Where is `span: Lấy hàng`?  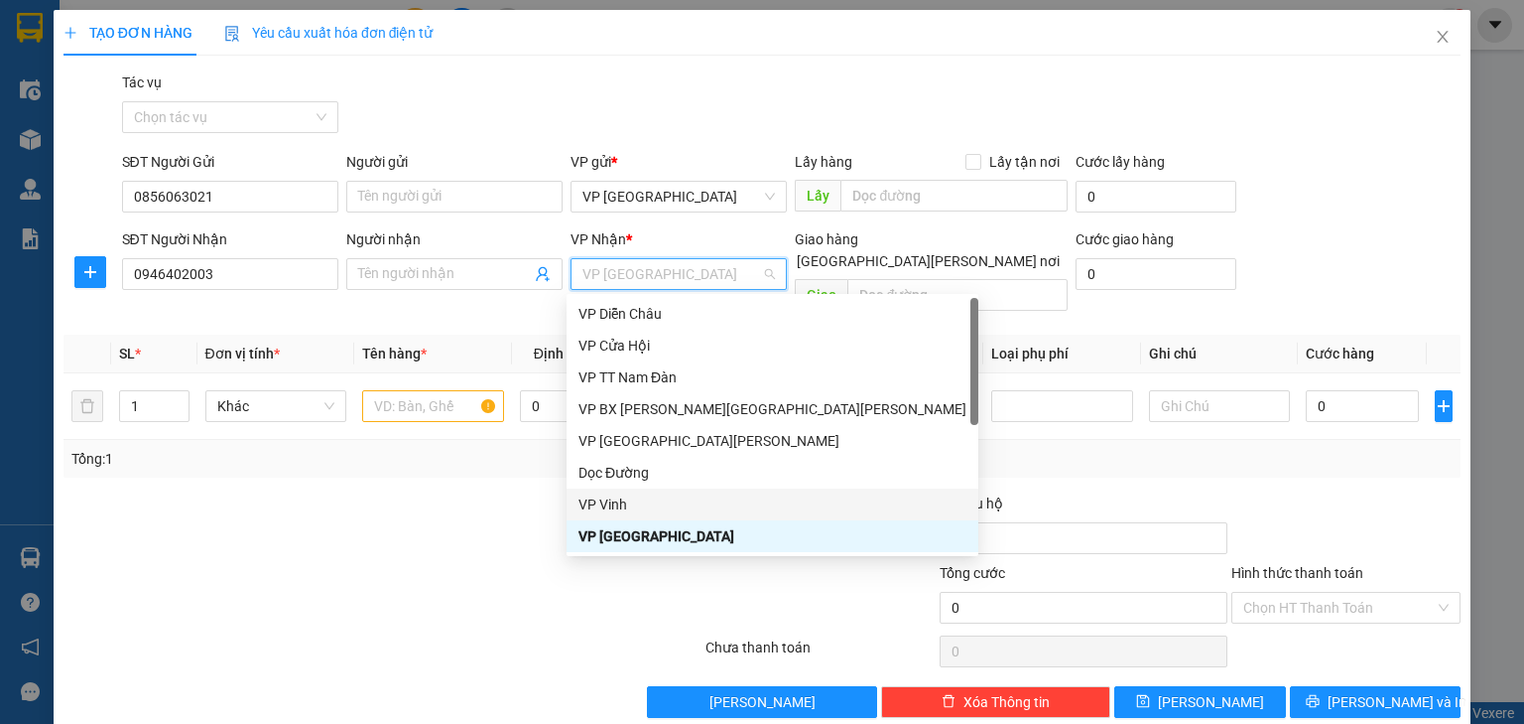
span: Lấy hàng is located at coordinates (824, 162).